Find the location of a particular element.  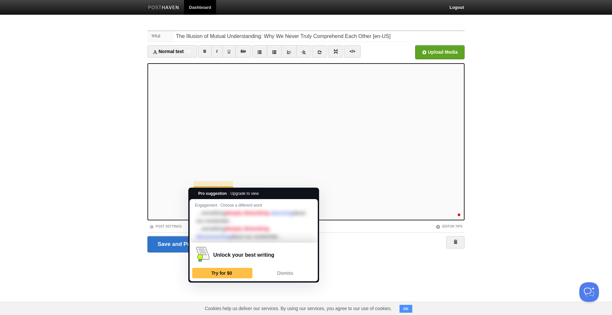

a: I is located at coordinates (217, 51).